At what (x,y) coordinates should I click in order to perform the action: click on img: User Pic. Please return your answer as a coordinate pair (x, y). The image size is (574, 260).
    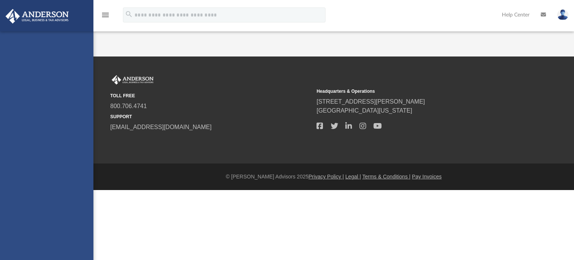
    Looking at the image, I should click on (563, 15).